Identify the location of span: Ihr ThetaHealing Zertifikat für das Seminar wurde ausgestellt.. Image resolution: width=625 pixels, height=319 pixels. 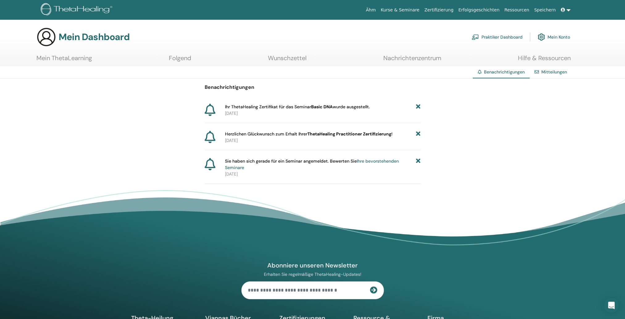
(297, 107).